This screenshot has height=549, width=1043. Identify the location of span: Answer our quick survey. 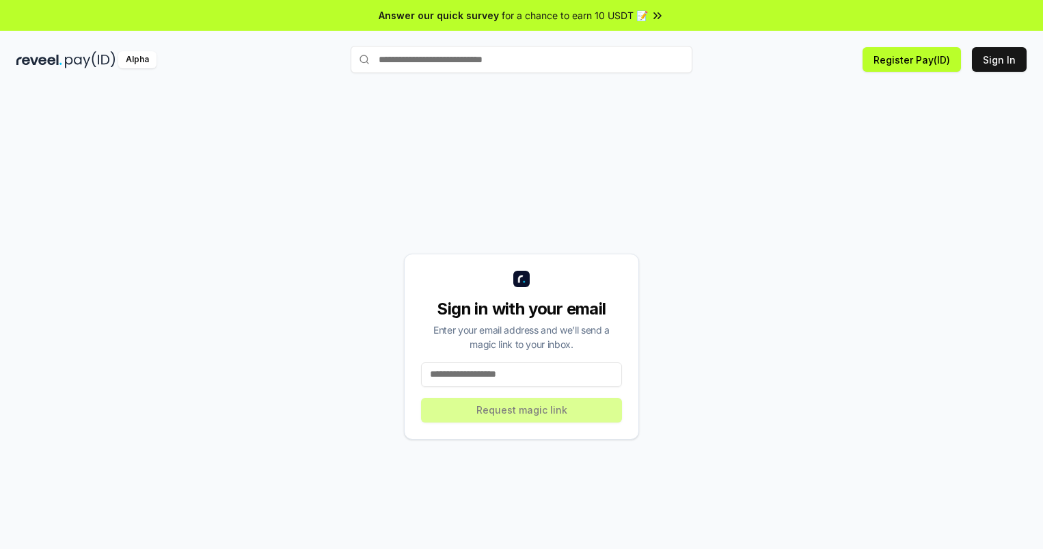
(439, 15).